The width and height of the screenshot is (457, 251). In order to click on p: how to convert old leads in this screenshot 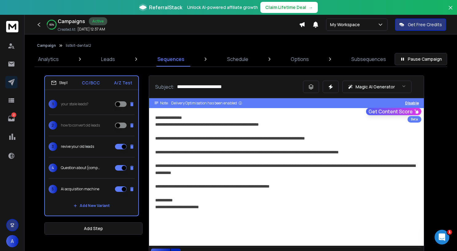, I will do `click(80, 125)`.